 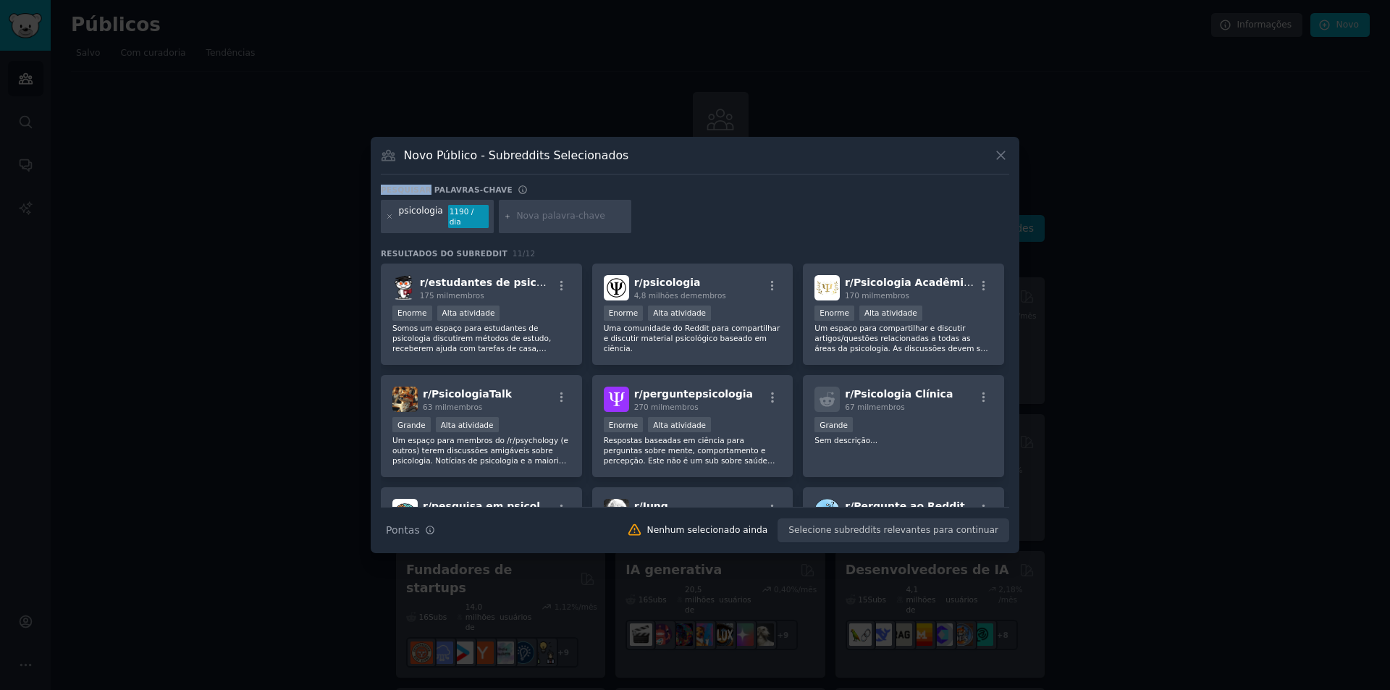 I want to click on font: 175 mil, so click(x=434, y=295).